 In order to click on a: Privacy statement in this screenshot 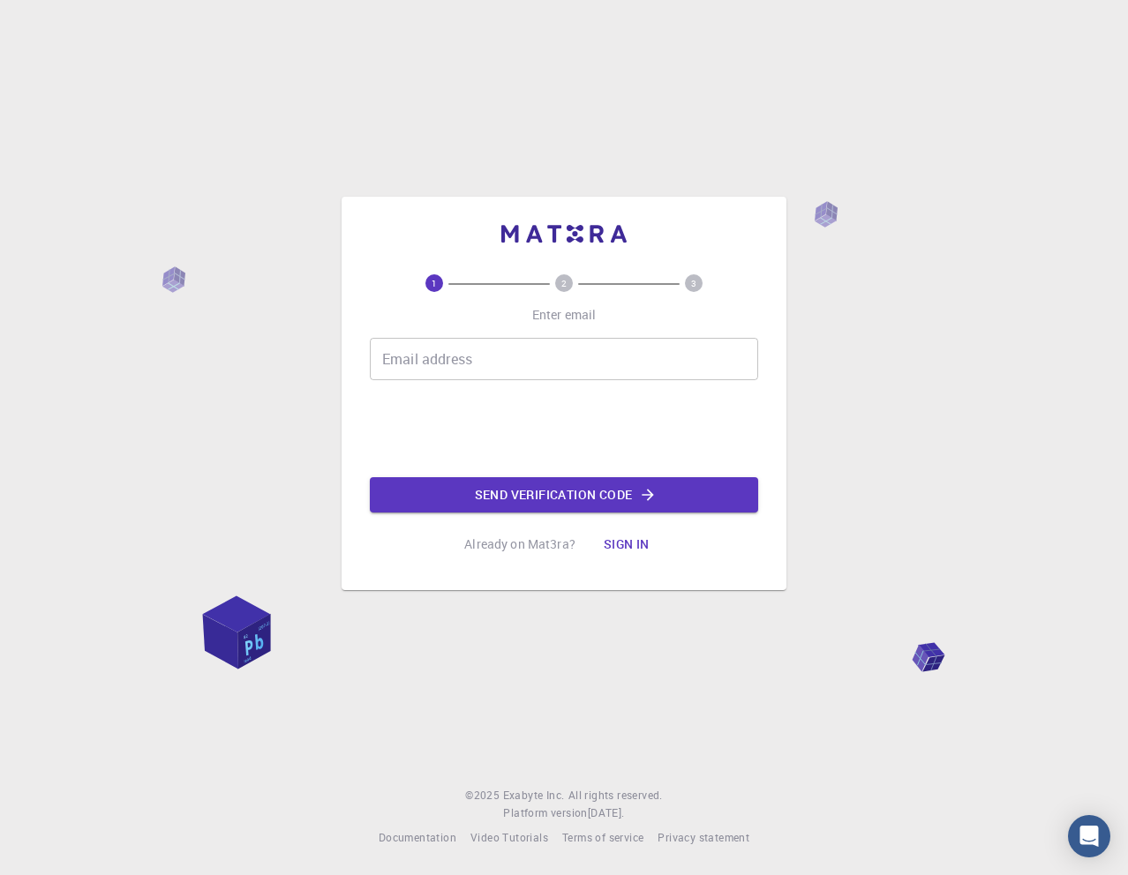, I will do `click(703, 838)`.